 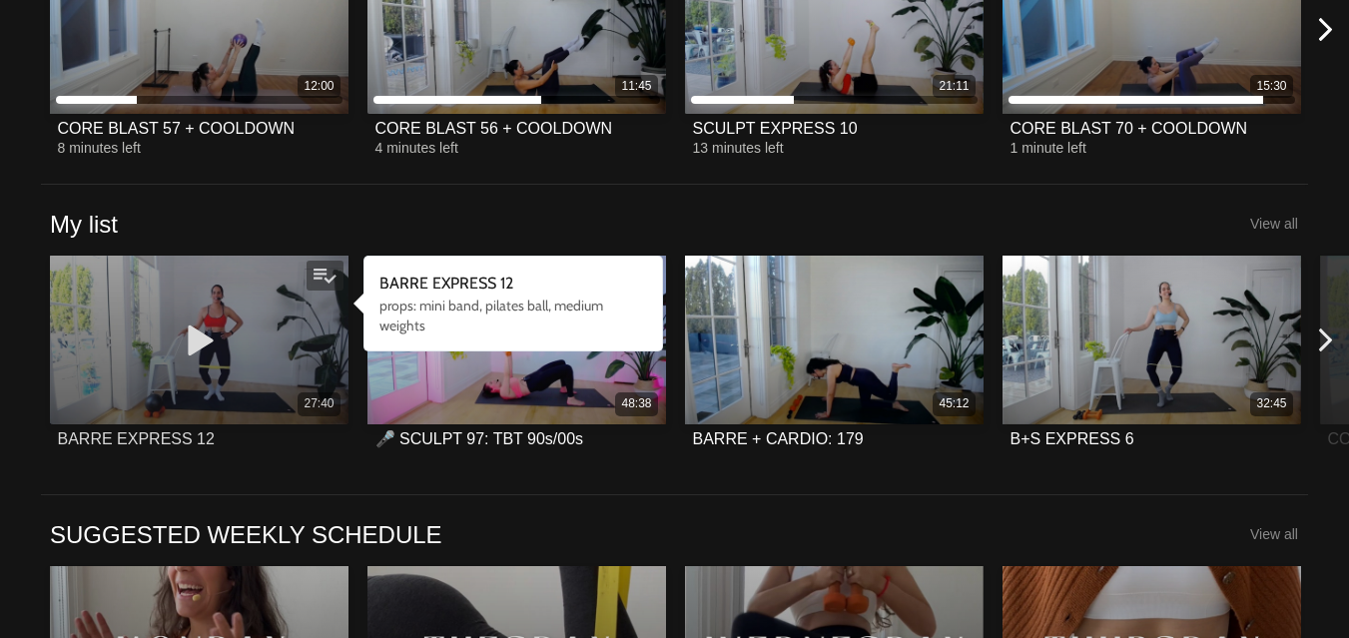 What do you see at coordinates (177, 128) in the screenshot?
I see `div: CORE BLAST 57 + COOLDOWN` at bounding box center [177, 128].